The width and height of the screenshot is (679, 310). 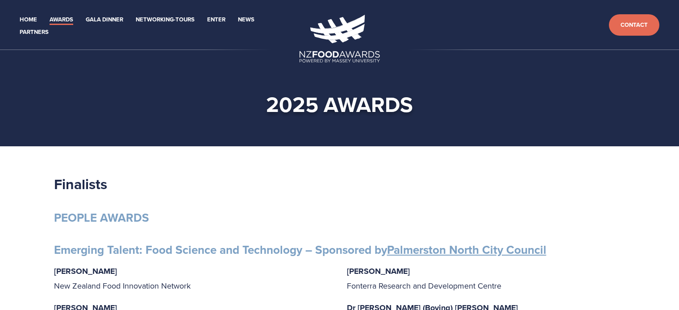 I want to click on a: Networking-Tours, so click(x=165, y=20).